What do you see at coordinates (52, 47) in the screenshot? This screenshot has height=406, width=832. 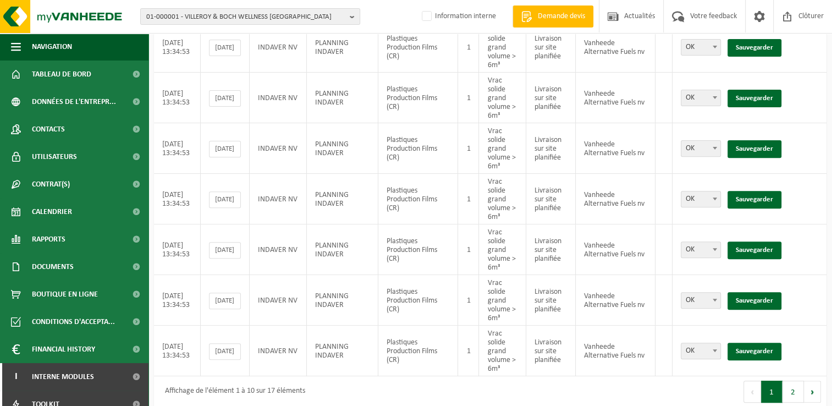 I see `span: Navigation` at bounding box center [52, 47].